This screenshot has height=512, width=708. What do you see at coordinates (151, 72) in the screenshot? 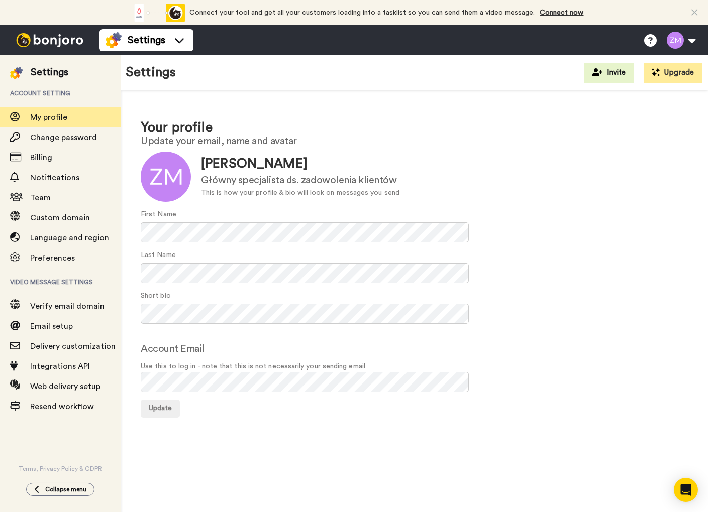
I see `h1: Settings` at bounding box center [151, 72].